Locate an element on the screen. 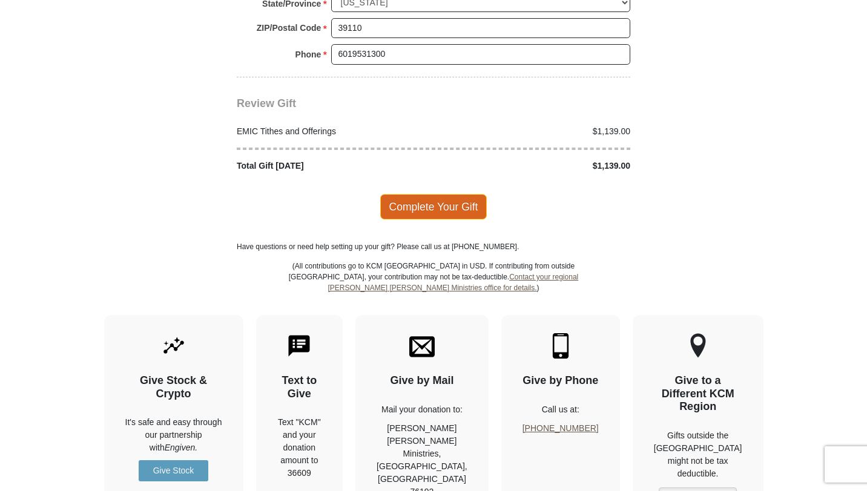 The width and height of the screenshot is (867, 491). p: Mail your donation to: is located at coordinates (422, 410).